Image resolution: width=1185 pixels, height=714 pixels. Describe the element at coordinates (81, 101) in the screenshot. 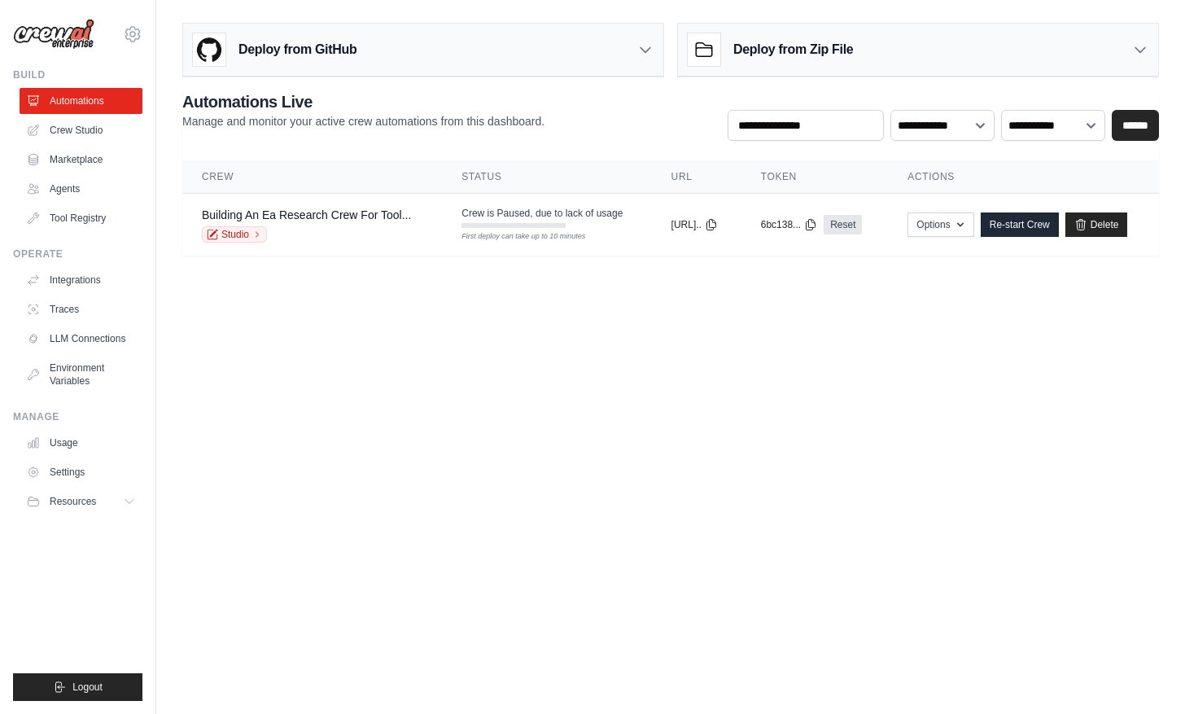

I see `a: Automations` at that location.